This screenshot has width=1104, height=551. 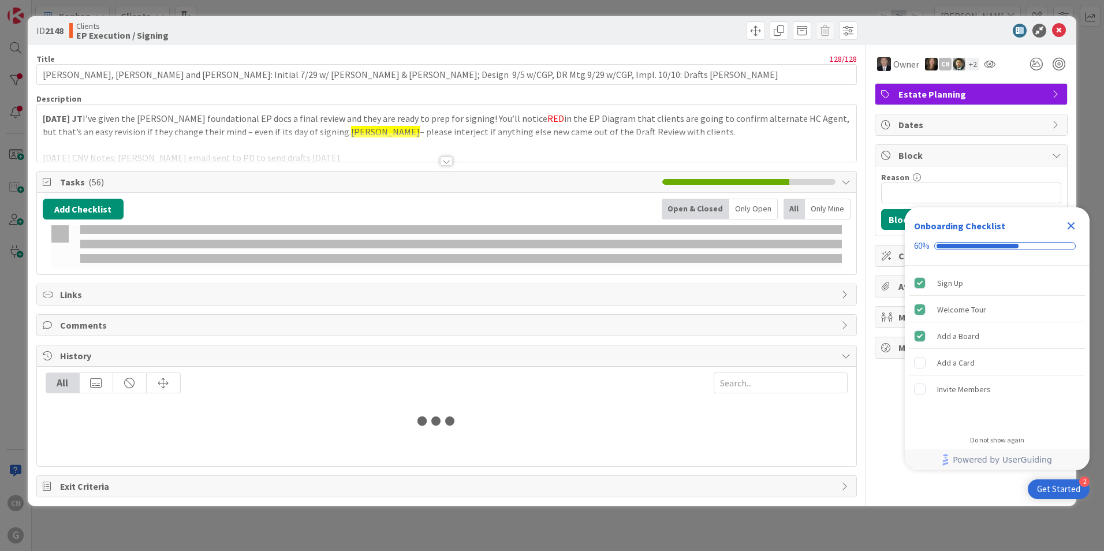 I want to click on div: 128 / 128, so click(x=458, y=59).